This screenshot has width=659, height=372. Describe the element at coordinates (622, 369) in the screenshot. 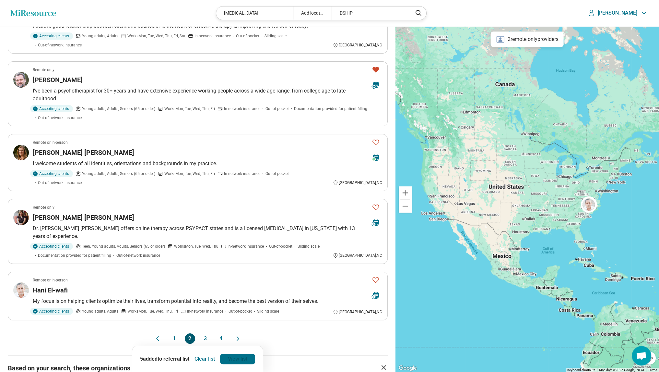

I see `span: Map data ©2025 Google, INEGI` at that location.